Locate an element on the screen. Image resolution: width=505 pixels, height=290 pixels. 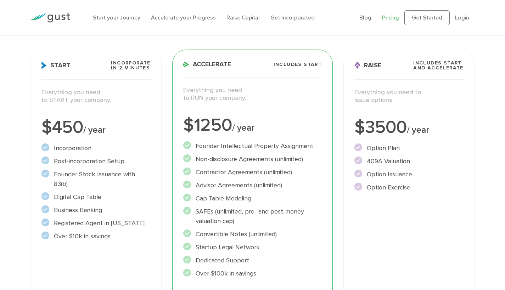
li: 409A Valuation is located at coordinates (409, 161).